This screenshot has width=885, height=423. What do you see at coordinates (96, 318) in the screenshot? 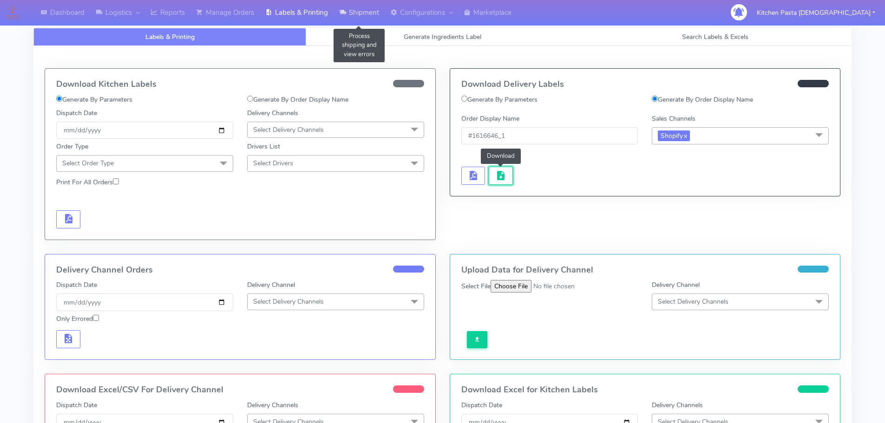
I see `input: Only Errored` at bounding box center [96, 318].